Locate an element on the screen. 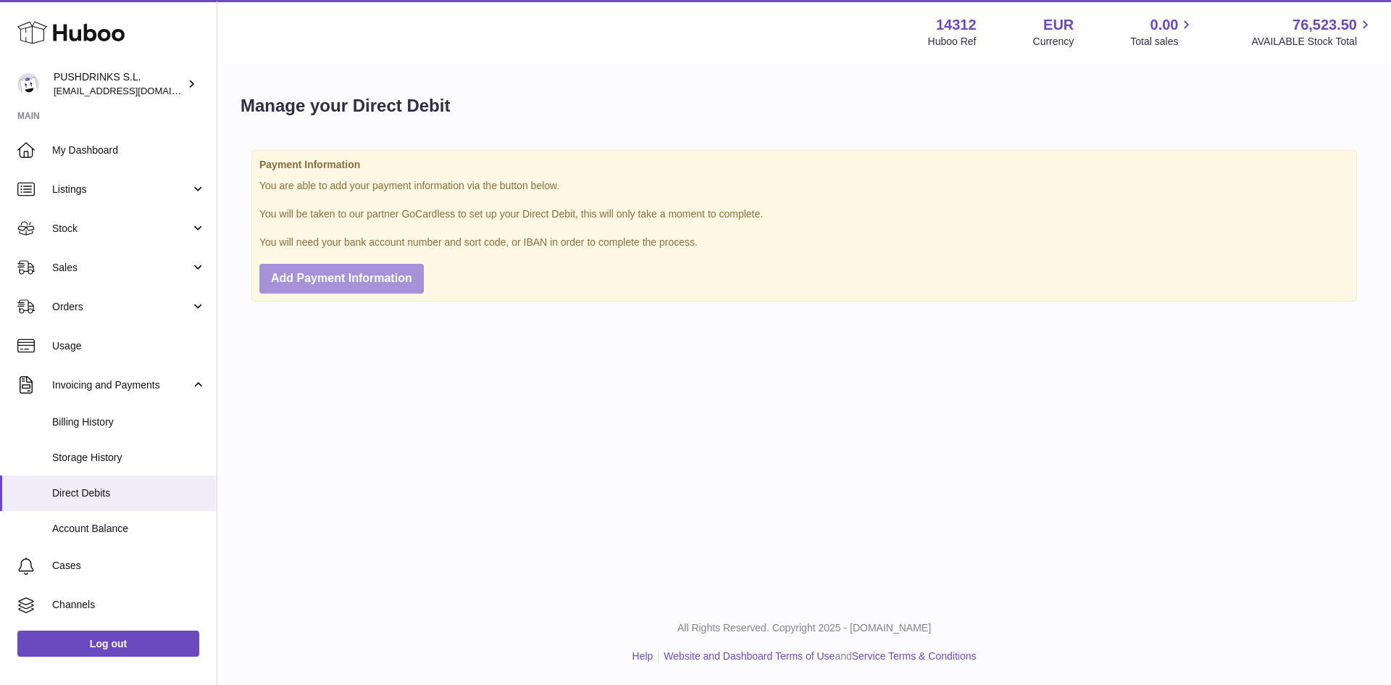 This screenshot has height=685, width=1391. strong: 14312 is located at coordinates (956, 25).